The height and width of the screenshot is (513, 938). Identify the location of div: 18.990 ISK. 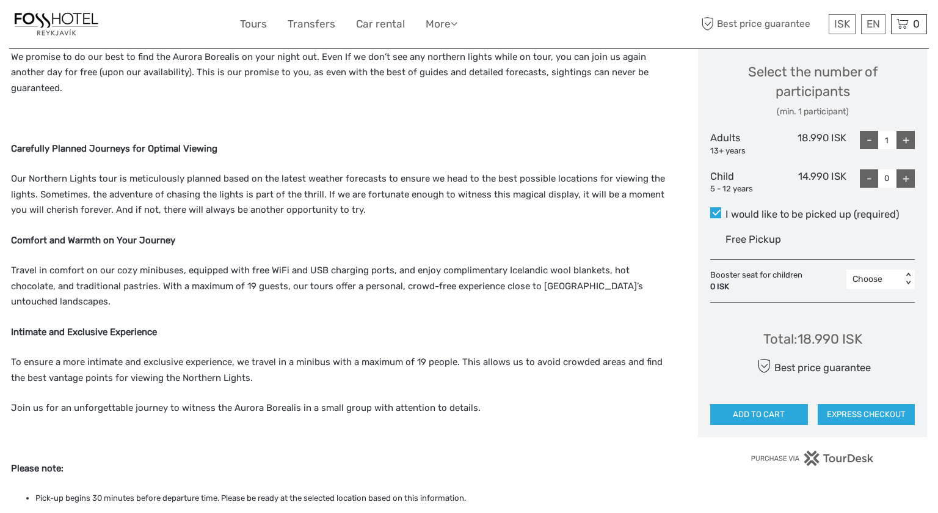
(813, 144).